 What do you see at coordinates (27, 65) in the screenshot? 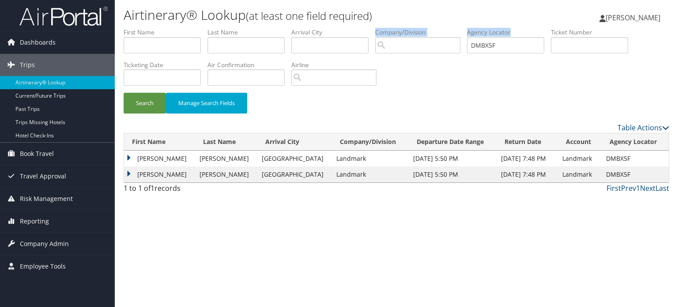
I see `span: Trips` at bounding box center [27, 65].